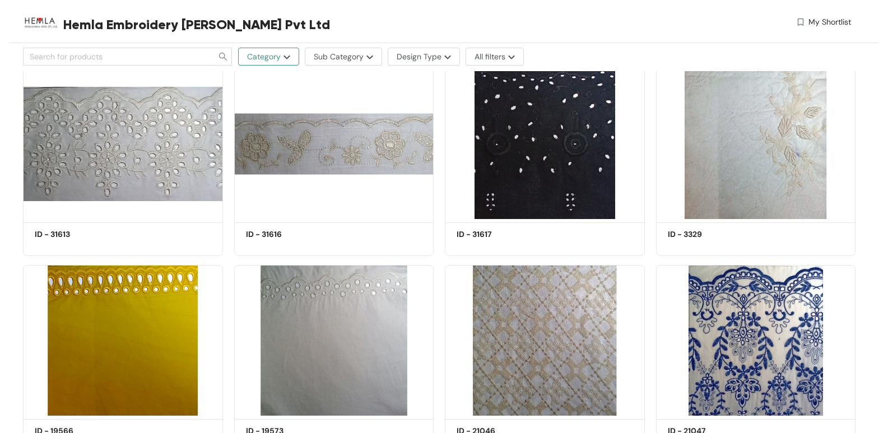 The width and height of the screenshot is (888, 433). Describe the element at coordinates (830, 22) in the screenshot. I see `span: My Shortlist` at that location.